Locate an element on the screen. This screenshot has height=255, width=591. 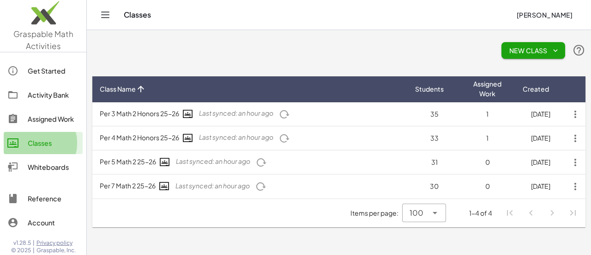
nav: Pagination Navigation is located at coordinates (542, 213).